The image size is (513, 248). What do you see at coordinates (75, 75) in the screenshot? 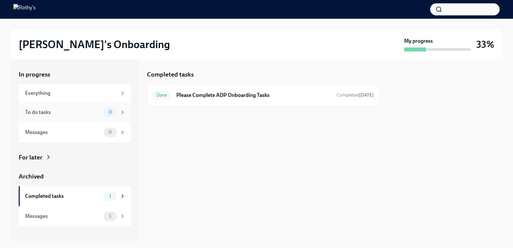
I see `div: In progress` at bounding box center [75, 75].